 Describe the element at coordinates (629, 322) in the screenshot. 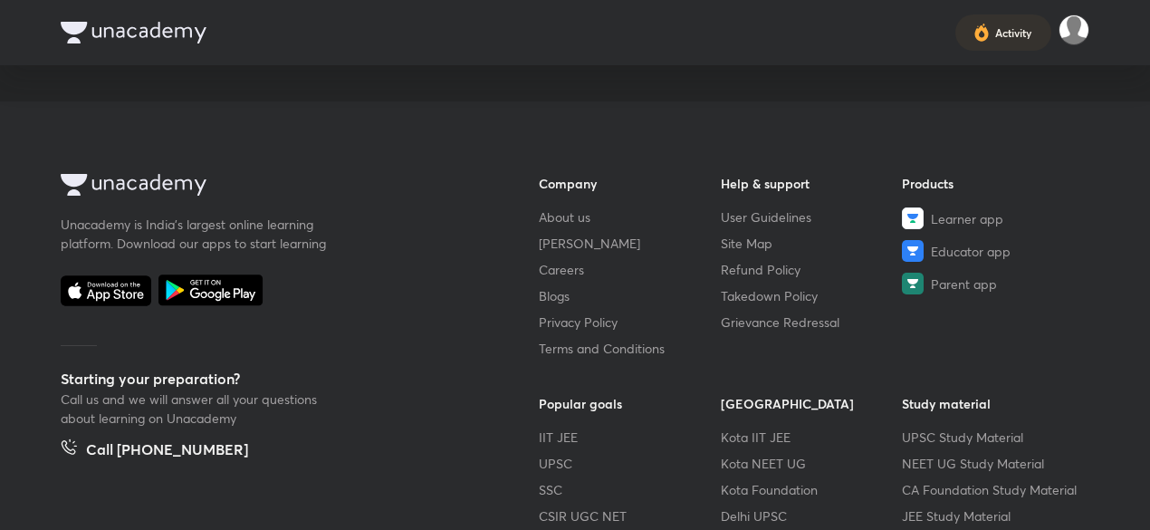

I see `a: Privacy Policy` at that location.